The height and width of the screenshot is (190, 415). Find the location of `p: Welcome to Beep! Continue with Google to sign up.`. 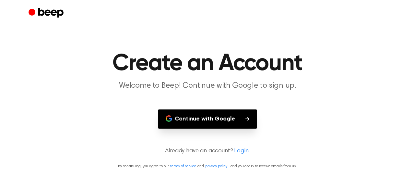

p: Welcome to Beep! Continue with Google to sign up. is located at coordinates (207, 86).